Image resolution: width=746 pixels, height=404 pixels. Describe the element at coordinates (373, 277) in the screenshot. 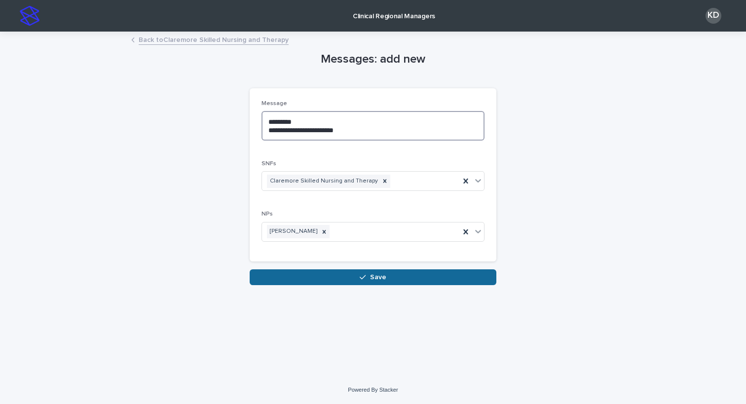

I see `button: Save` at that location.